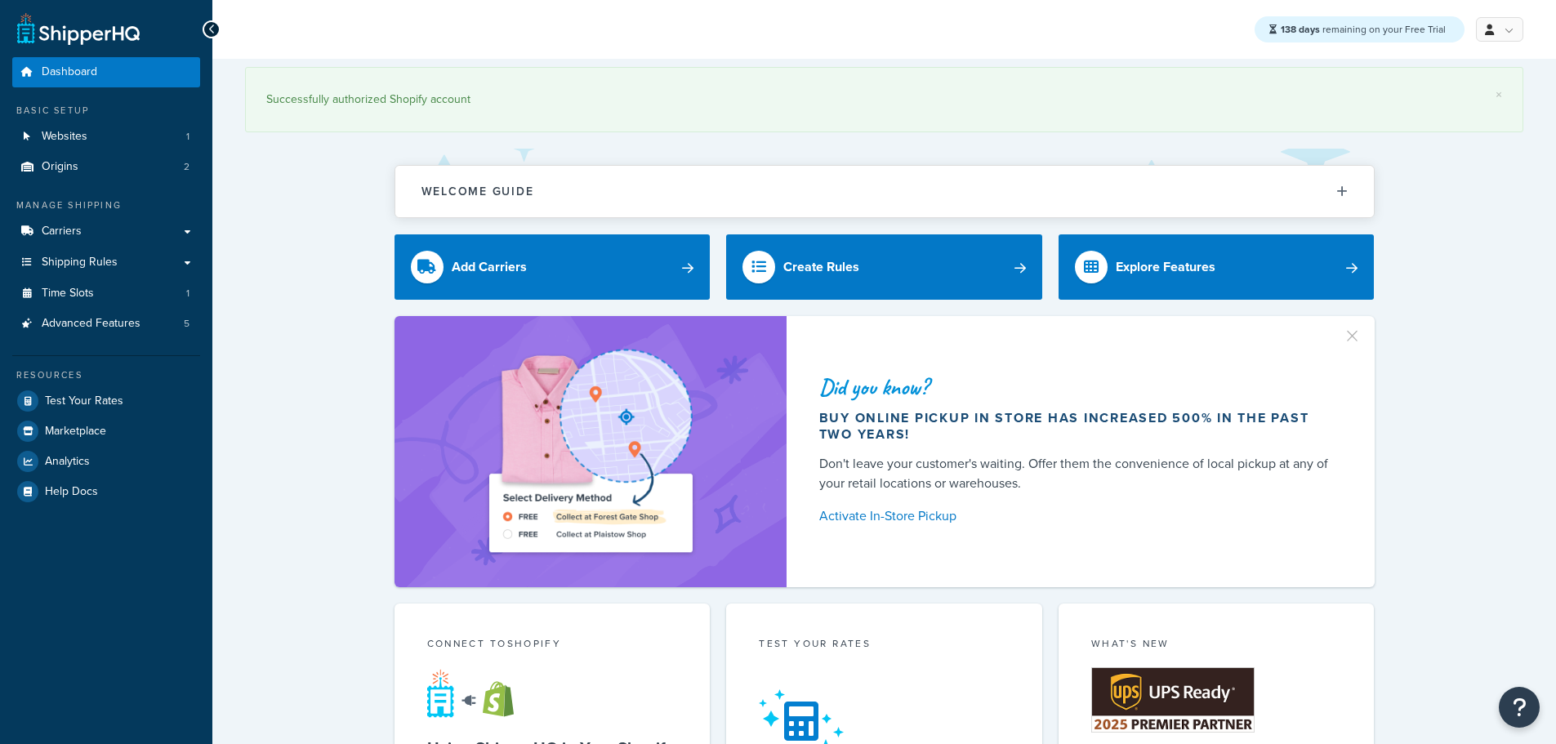 The image size is (1556, 744). I want to click on a: Websites1, so click(106, 136).